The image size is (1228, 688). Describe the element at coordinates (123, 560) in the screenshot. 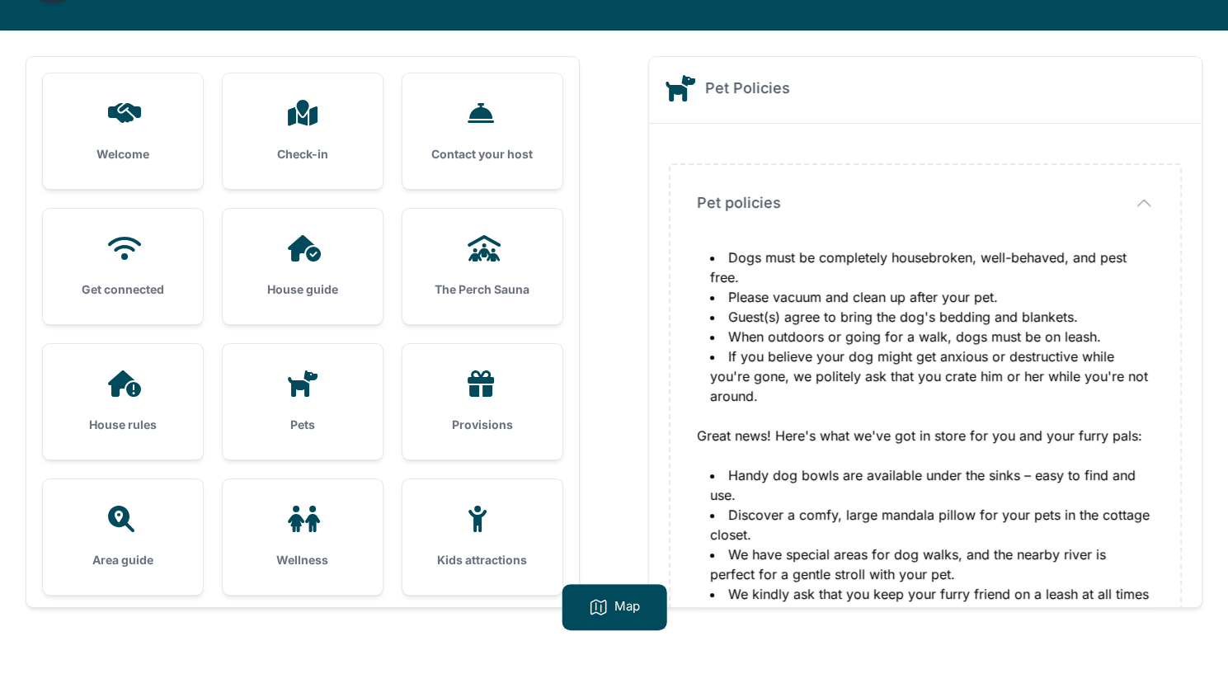

I see `h3: Area guide` at that location.